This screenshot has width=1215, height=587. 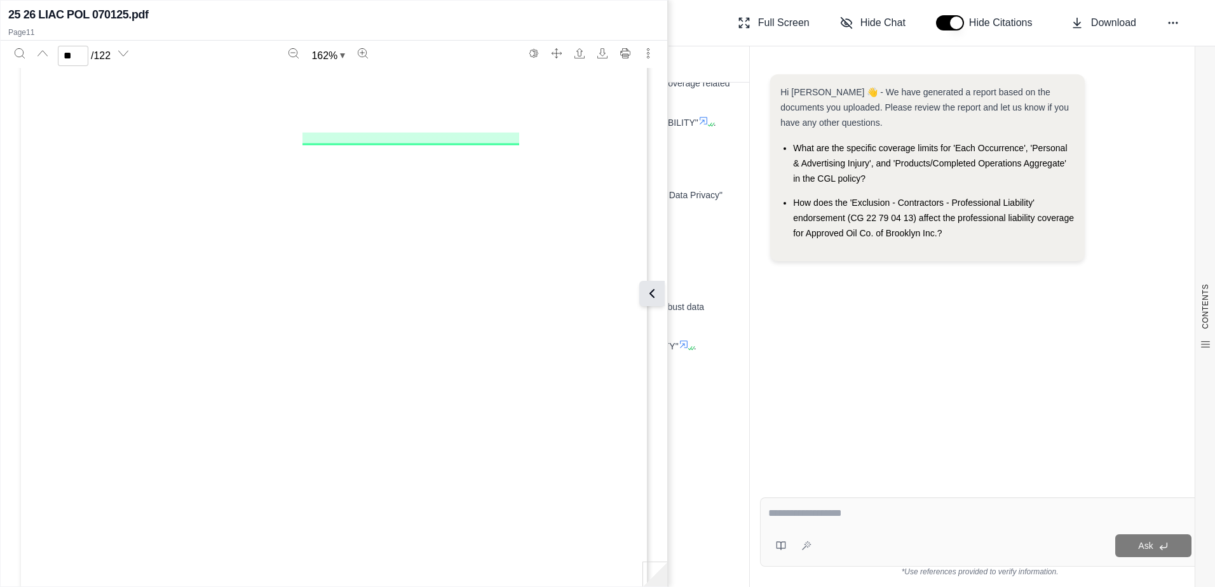 What do you see at coordinates (980, 572) in the screenshot?
I see `div: *Use references provided to verify information.` at bounding box center [980, 572].